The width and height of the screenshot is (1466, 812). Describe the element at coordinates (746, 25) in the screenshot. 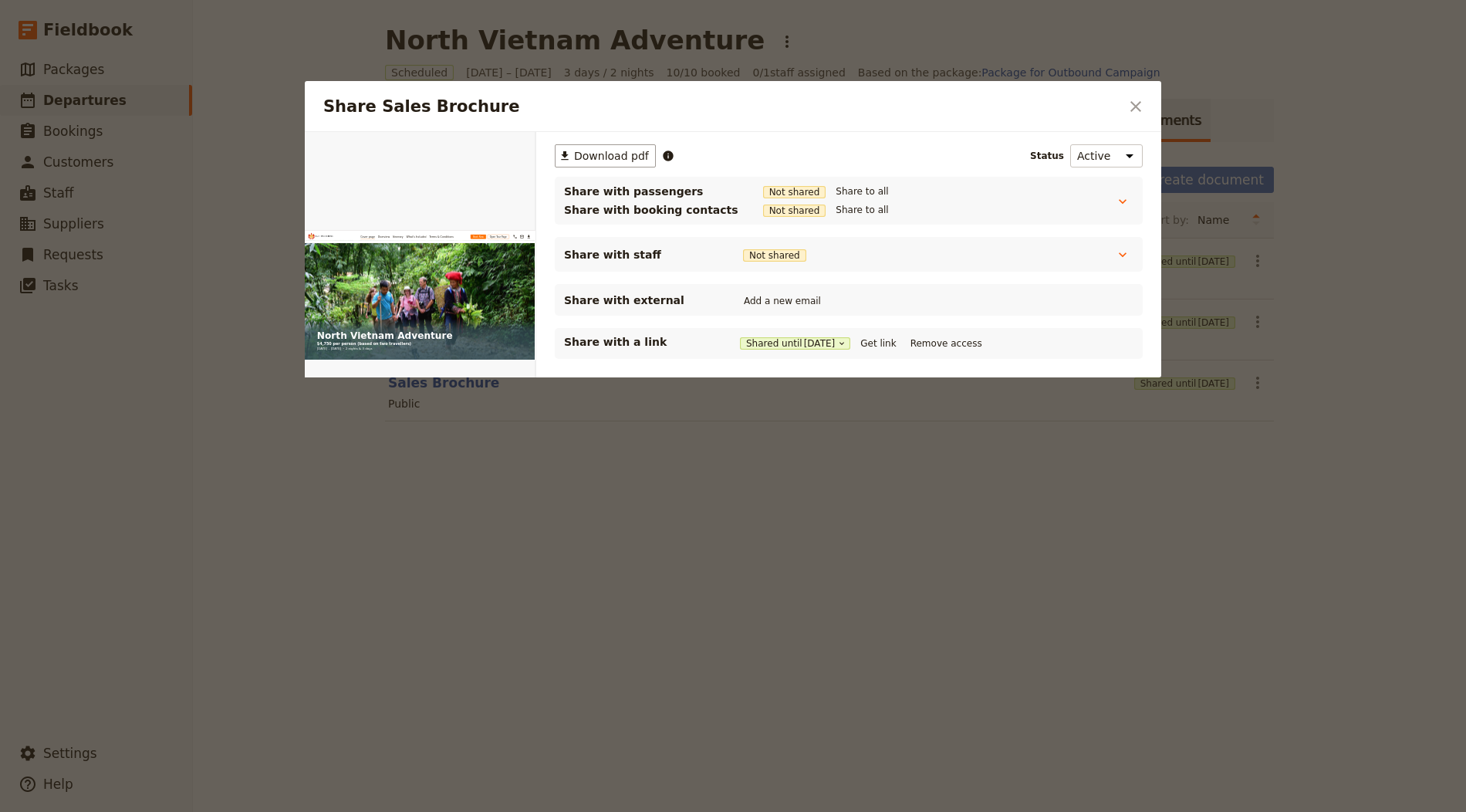

I see `a: Book Now` at that location.